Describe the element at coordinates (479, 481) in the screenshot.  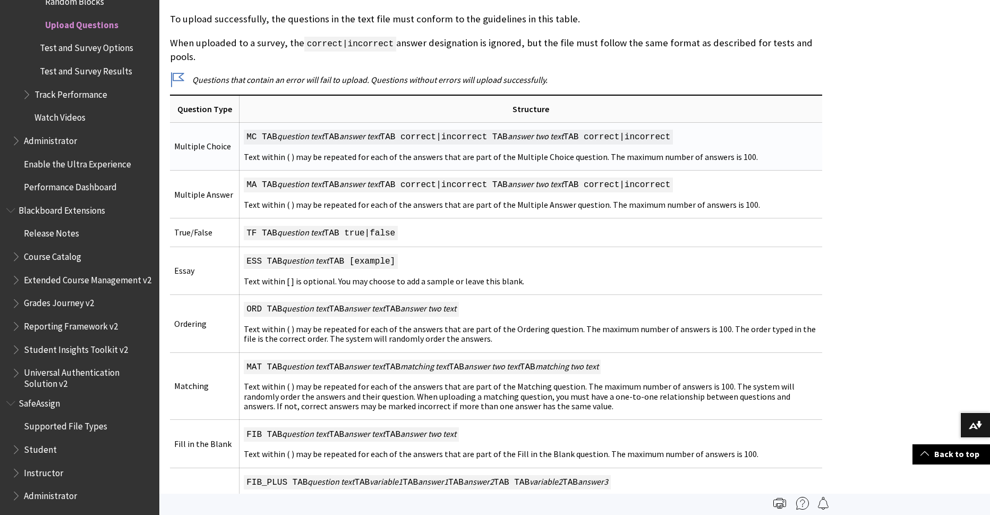
I see `span: answer2` at that location.